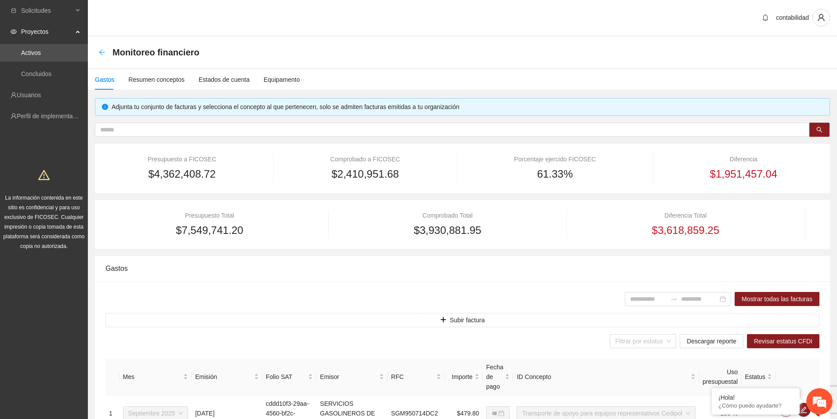  Describe the element at coordinates (685, 230) in the screenshot. I see `span: $3,618,859.25` at that location.